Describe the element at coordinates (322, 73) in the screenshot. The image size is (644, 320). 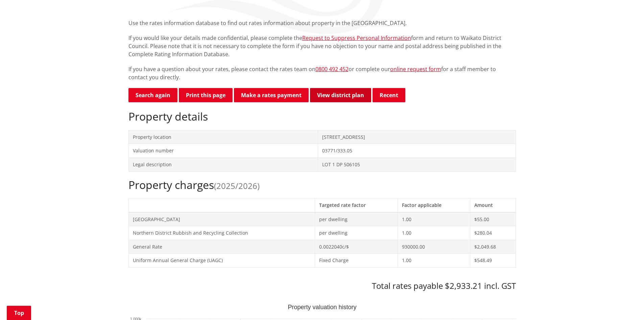
I see `p: If you have a question about your rates, please contact the rates team on or complete our for a s...` at that location.